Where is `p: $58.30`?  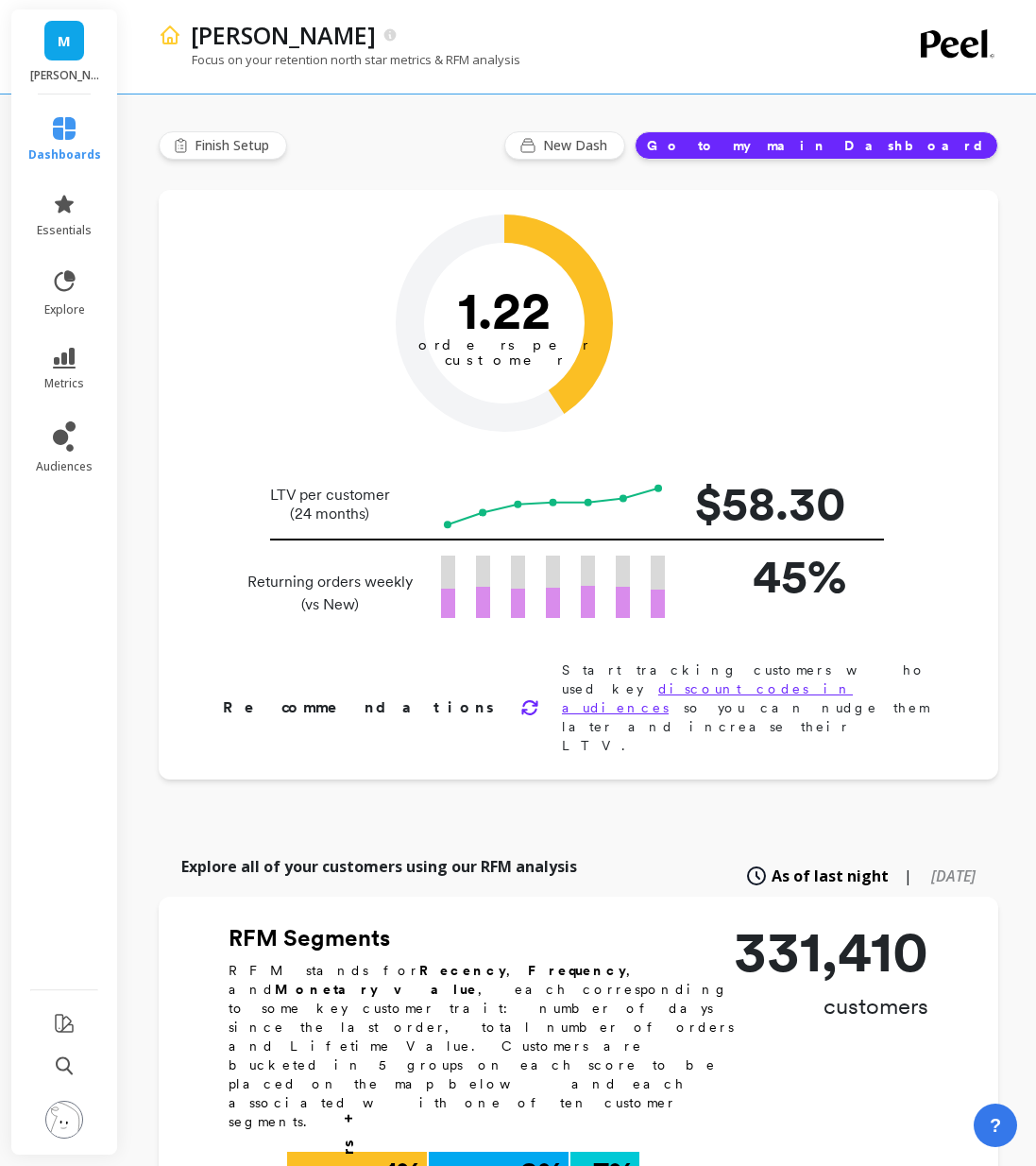
p: $58.30 is located at coordinates (771, 502).